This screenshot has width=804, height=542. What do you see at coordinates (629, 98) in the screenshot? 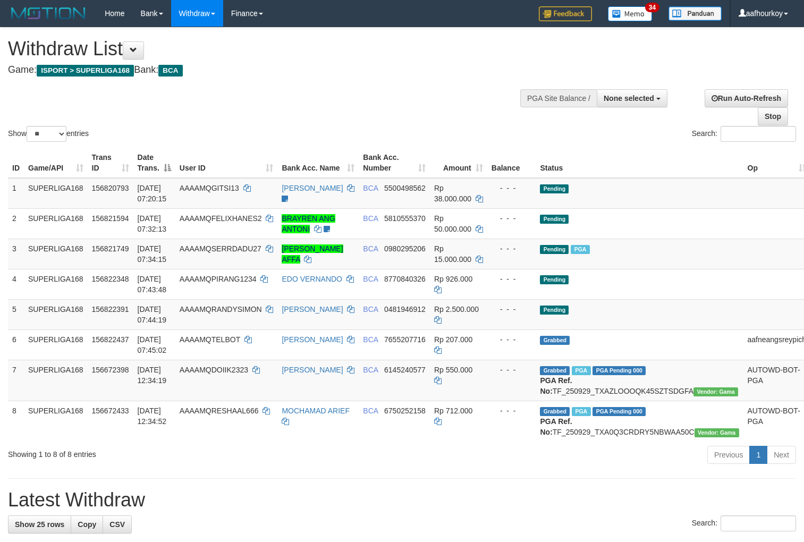
I see `span: None selected` at bounding box center [629, 98].